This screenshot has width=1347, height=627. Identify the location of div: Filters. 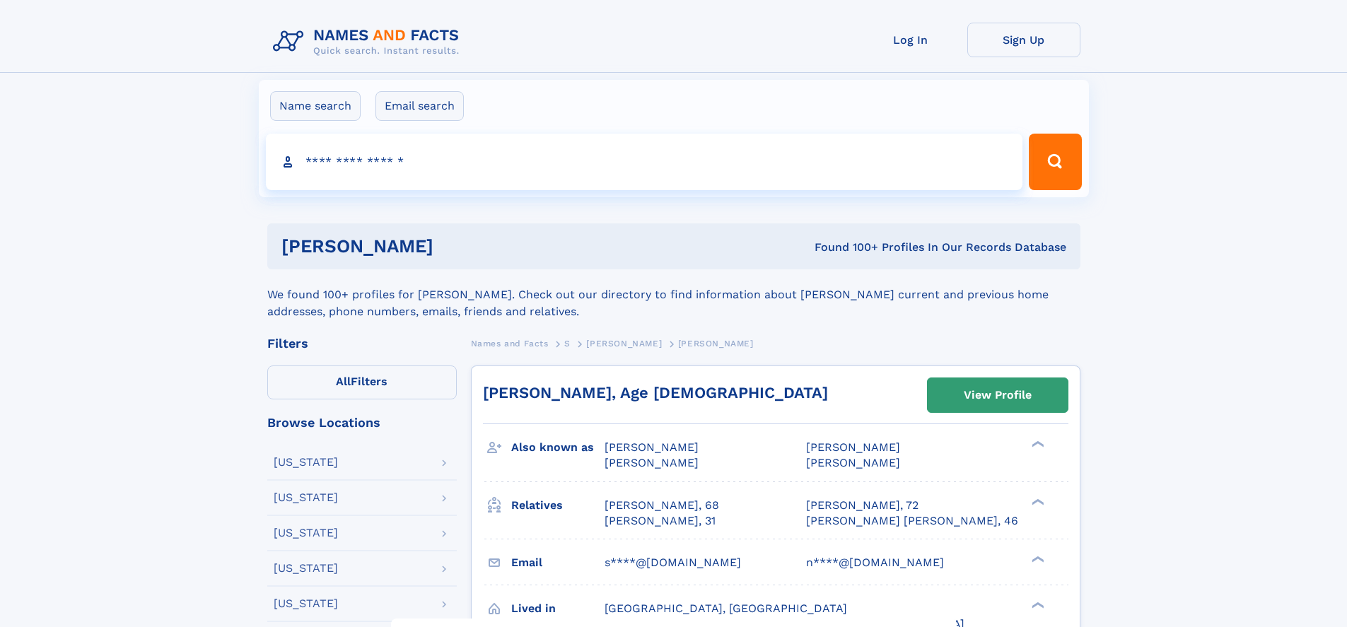
(362, 344).